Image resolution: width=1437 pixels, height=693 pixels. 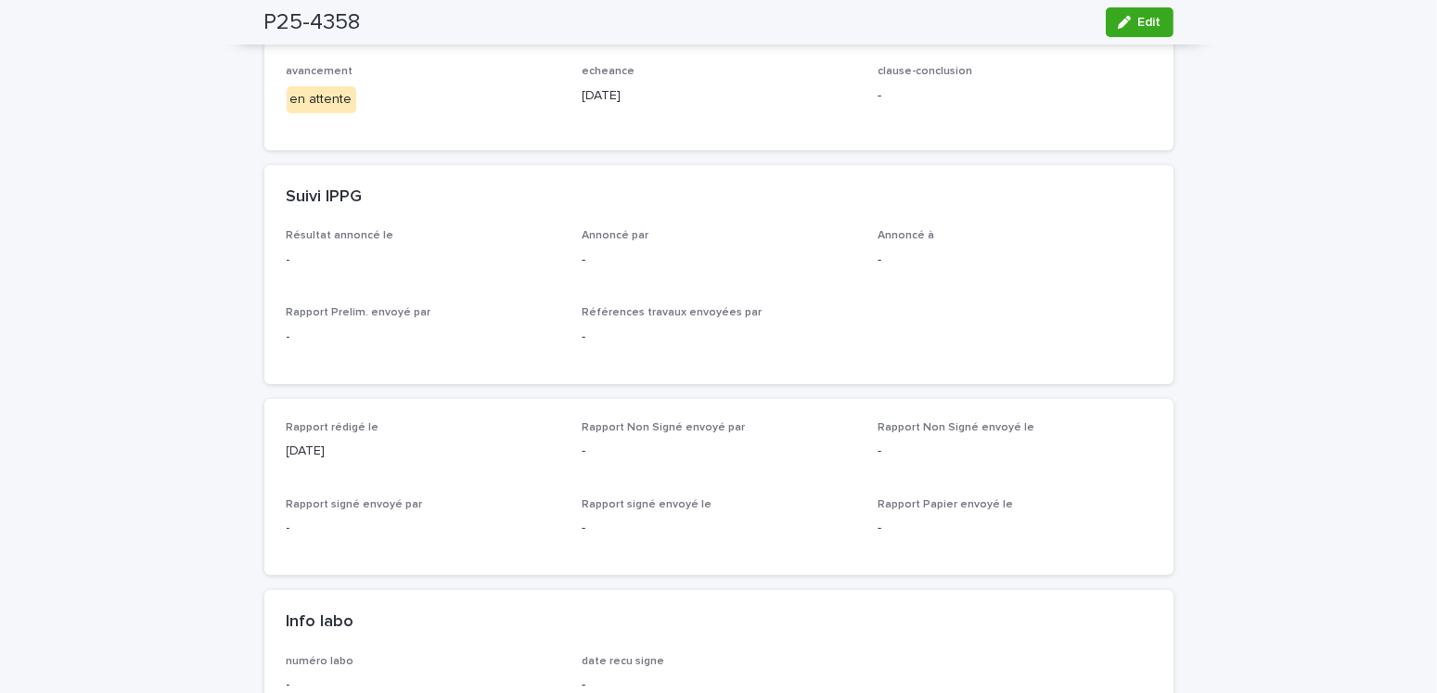 What do you see at coordinates (663, 428) in the screenshot?
I see `span: Rapport Non Signé envoyé par` at bounding box center [663, 428].